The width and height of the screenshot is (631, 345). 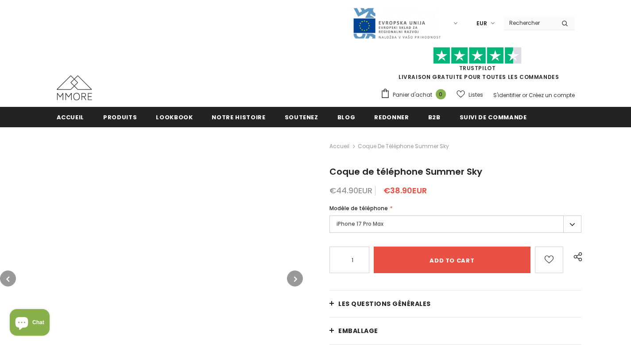 I want to click on a: Javni Razpis, so click(x=397, y=23).